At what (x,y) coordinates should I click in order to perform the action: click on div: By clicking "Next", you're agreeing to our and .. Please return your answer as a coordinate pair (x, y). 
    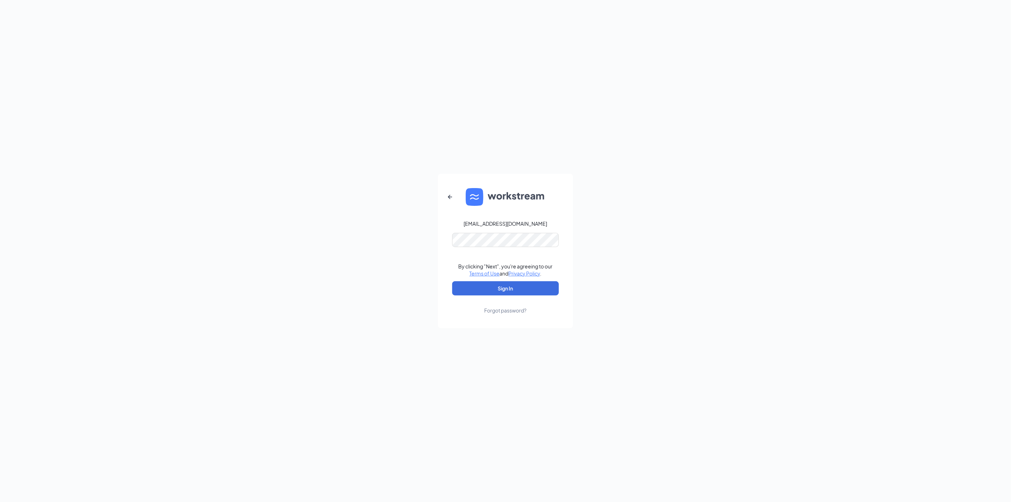
    Looking at the image, I should click on (506, 270).